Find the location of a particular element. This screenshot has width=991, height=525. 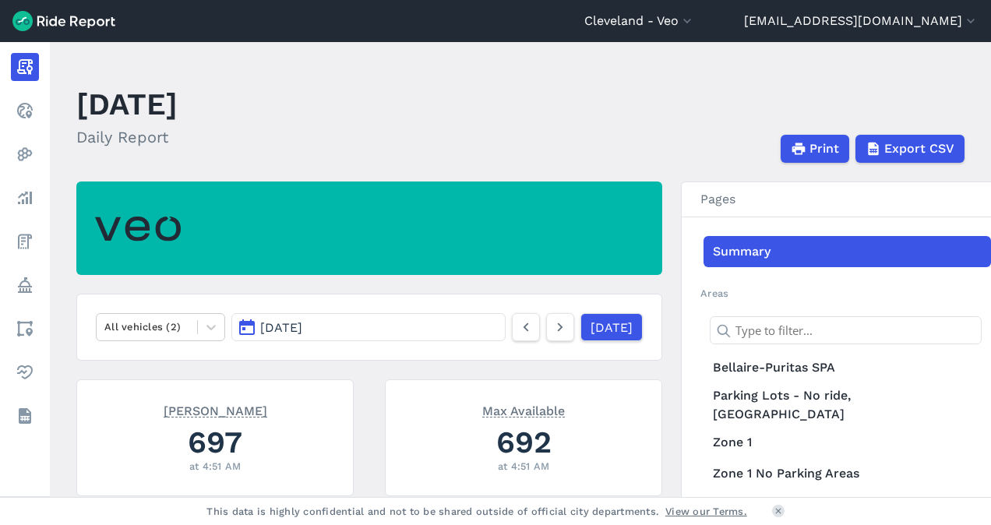

a: Areas is located at coordinates (25, 329).